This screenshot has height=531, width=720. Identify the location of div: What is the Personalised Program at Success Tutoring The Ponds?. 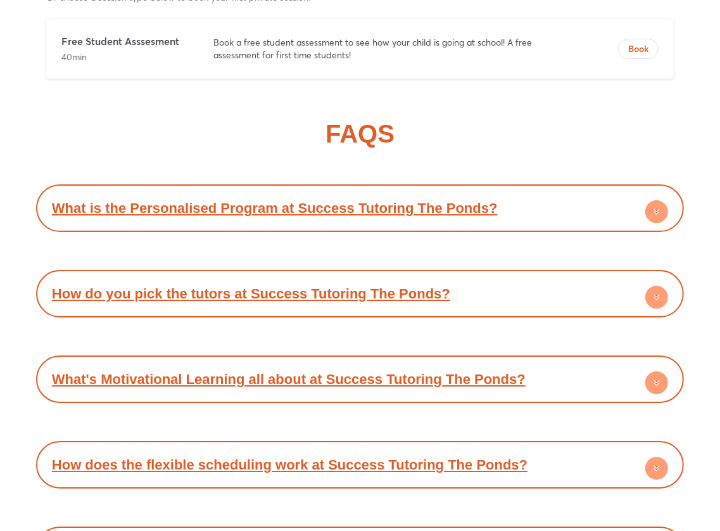
(360, 208).